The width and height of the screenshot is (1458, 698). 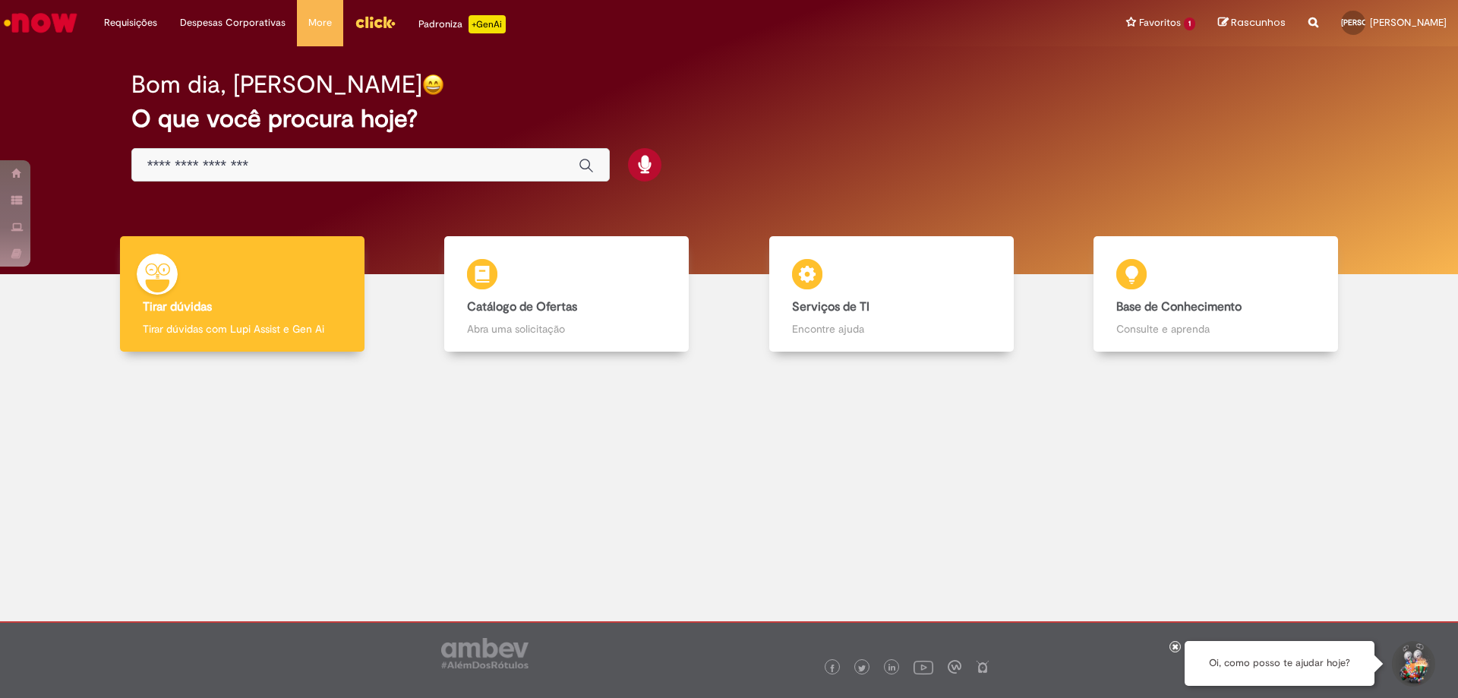 I want to click on p: Abra uma solicitação, so click(x=566, y=329).